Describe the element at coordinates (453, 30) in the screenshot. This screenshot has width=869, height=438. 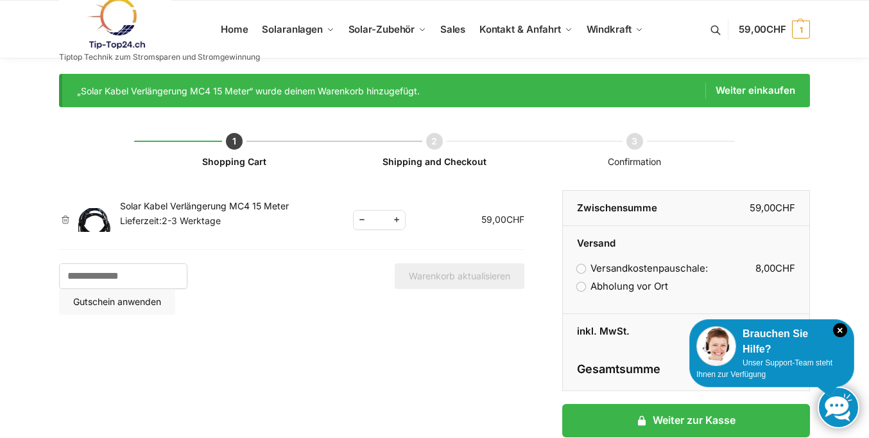
I see `a: Sales` at that location.